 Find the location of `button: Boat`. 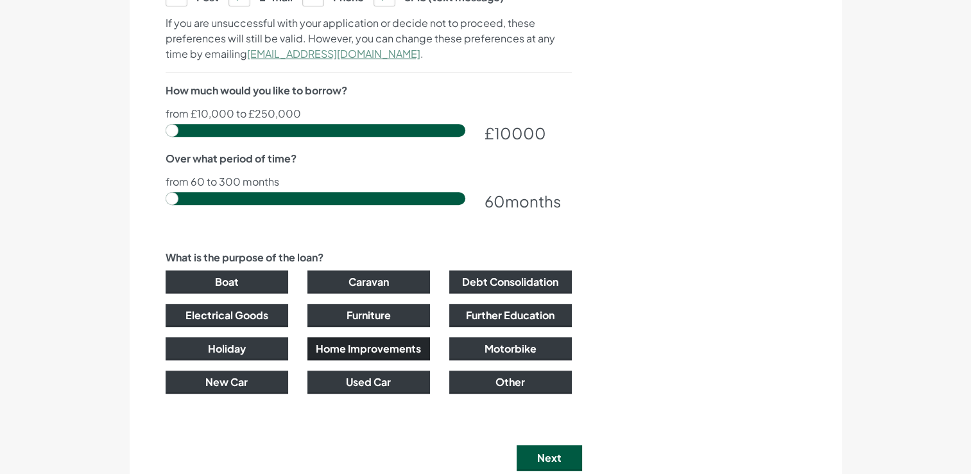

button: Boat is located at coordinates (227, 282).